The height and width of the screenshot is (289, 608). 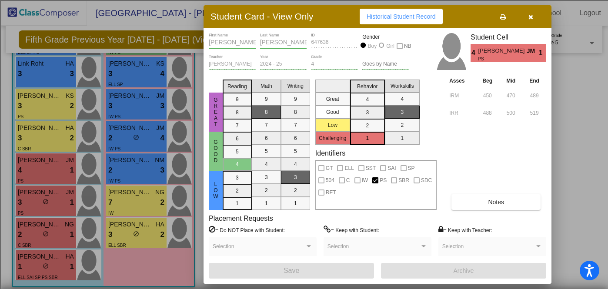 What do you see at coordinates (216, 112) in the screenshot?
I see `span: Great` at bounding box center [216, 112].